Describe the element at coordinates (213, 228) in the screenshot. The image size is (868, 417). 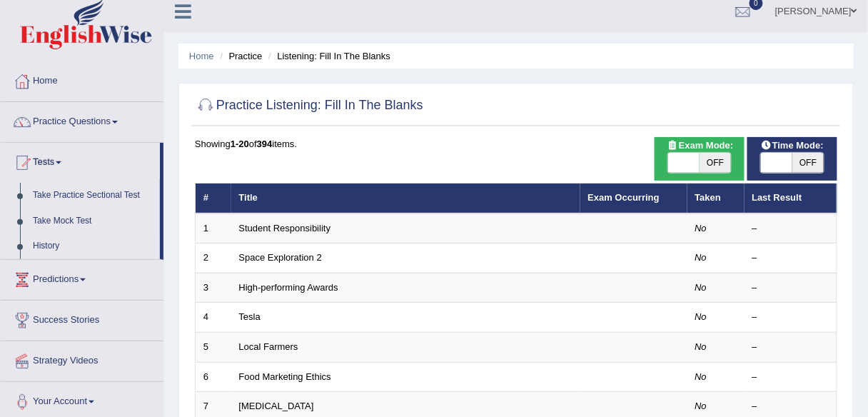
I see `td: 1` at that location.